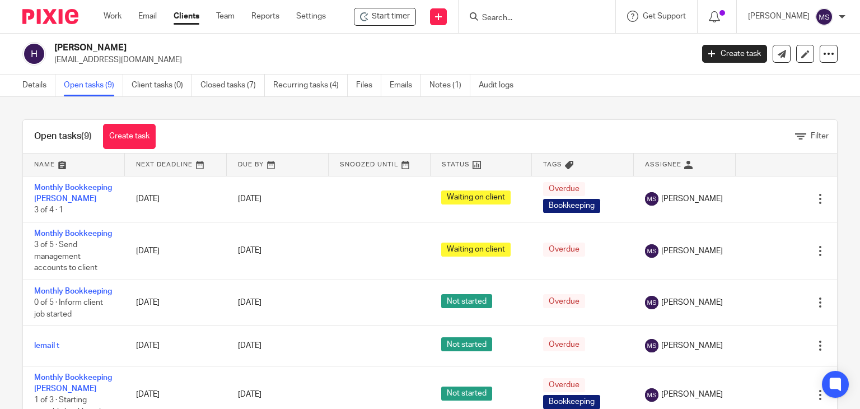 Image resolution: width=860 pixels, height=409 pixels. Describe the element at coordinates (553, 164) in the screenshot. I see `span: Tags` at that location.